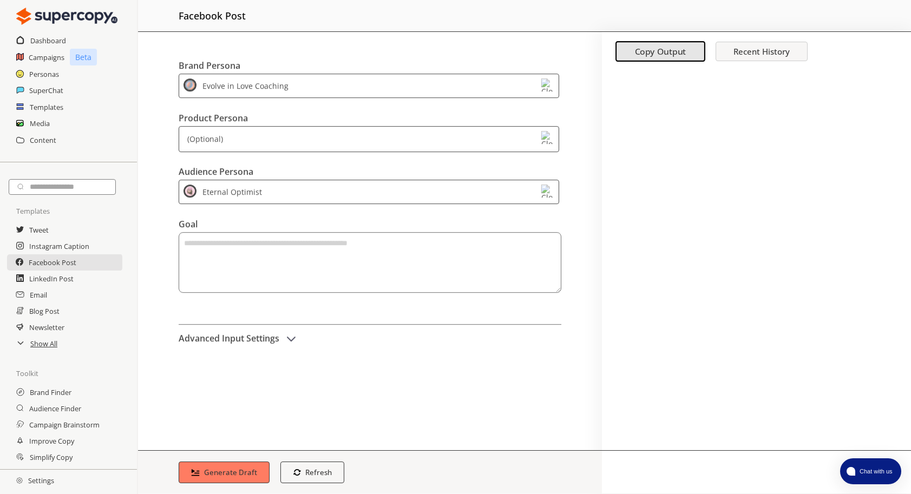 Image resolution: width=911 pixels, height=494 pixels. What do you see at coordinates (64, 425) in the screenshot?
I see `a: Campaign Brainstorm` at bounding box center [64, 425].